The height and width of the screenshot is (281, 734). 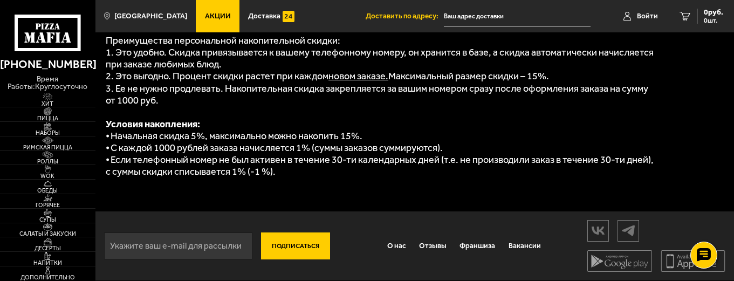 I want to click on u: новом заказе., so click(x=358, y=76).